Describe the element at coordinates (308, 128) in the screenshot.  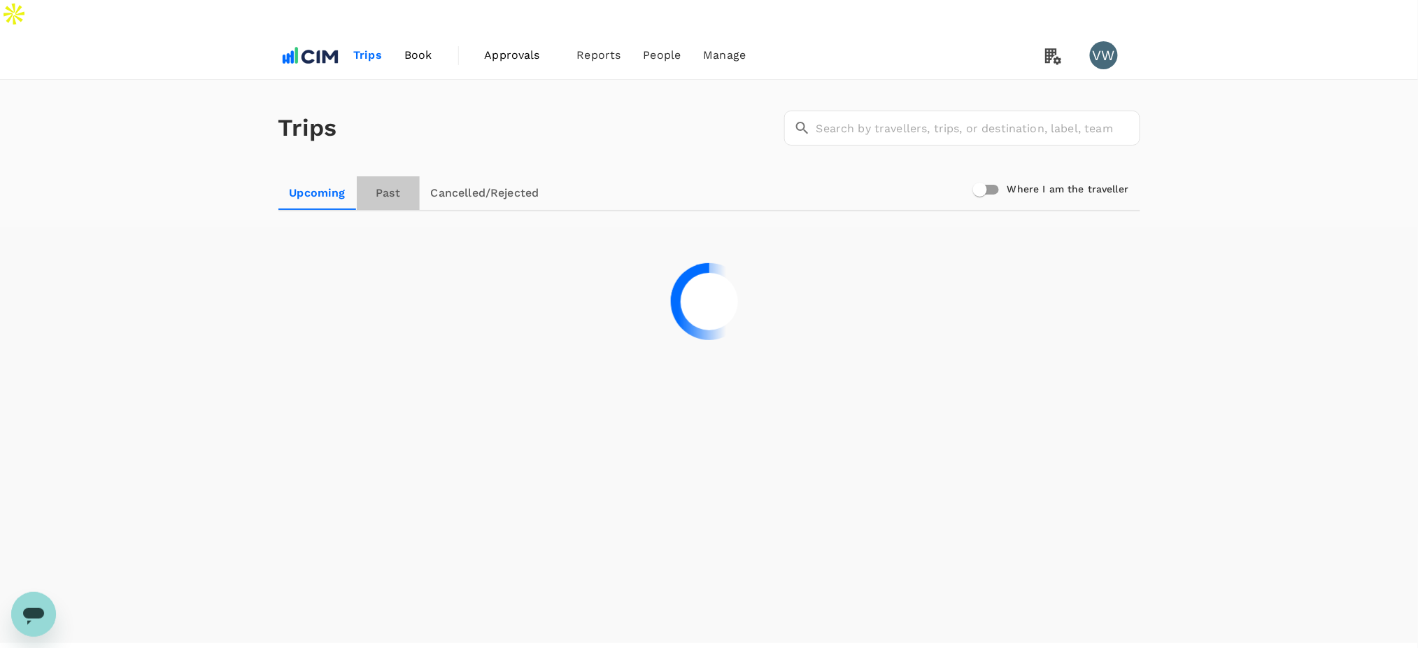
I see `h1: Trips` at that location.